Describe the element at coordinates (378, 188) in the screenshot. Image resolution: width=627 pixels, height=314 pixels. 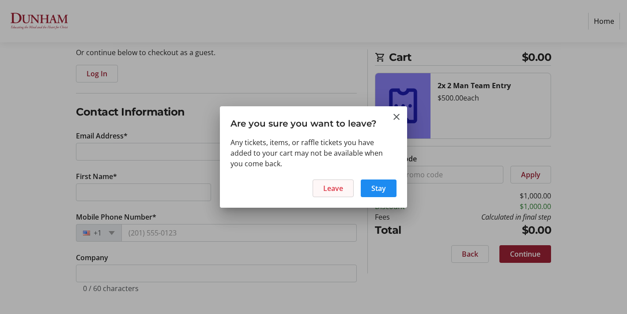
I see `span: Stay` at that location.